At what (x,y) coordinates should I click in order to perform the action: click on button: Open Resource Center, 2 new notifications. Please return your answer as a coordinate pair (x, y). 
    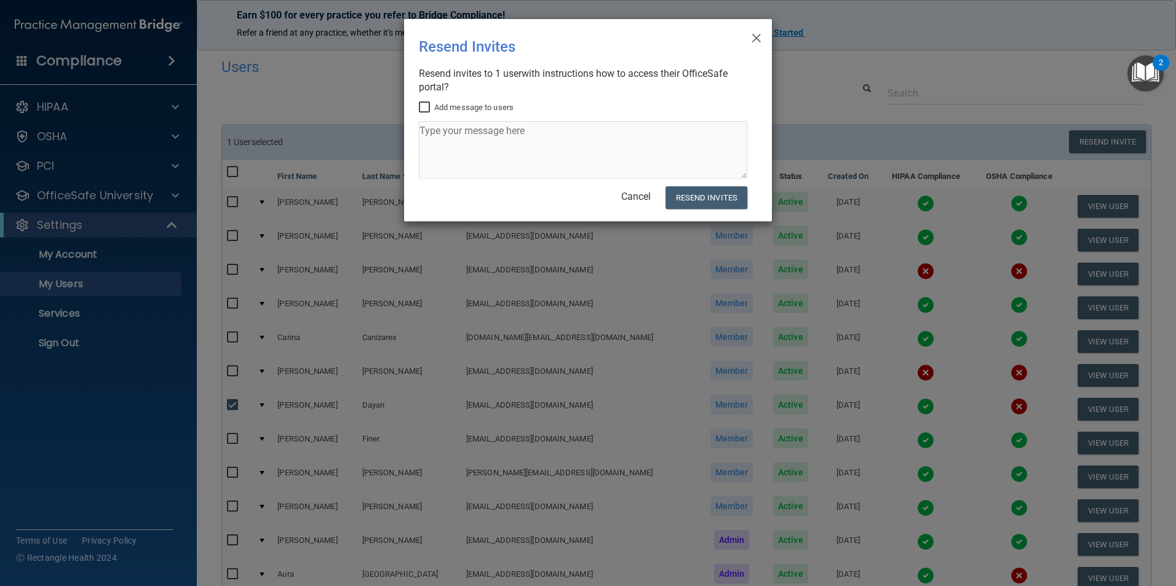
    Looking at the image, I should click on (1146, 73).